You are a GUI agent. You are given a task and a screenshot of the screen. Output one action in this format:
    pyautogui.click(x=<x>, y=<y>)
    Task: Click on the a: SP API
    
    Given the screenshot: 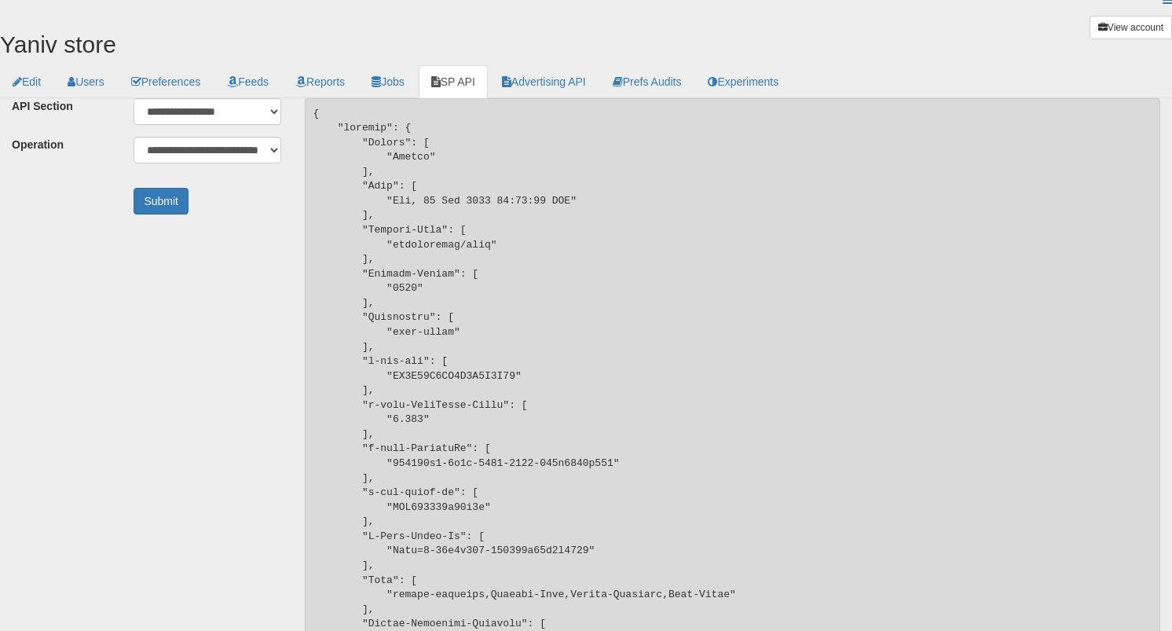 What is the action you would take?
    pyautogui.click(x=453, y=82)
    